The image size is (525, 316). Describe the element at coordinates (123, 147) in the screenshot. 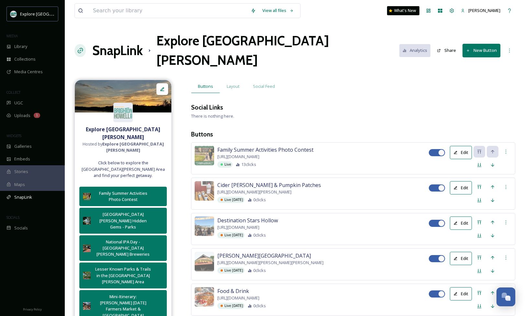

I see `span: Hosted by` at that location.